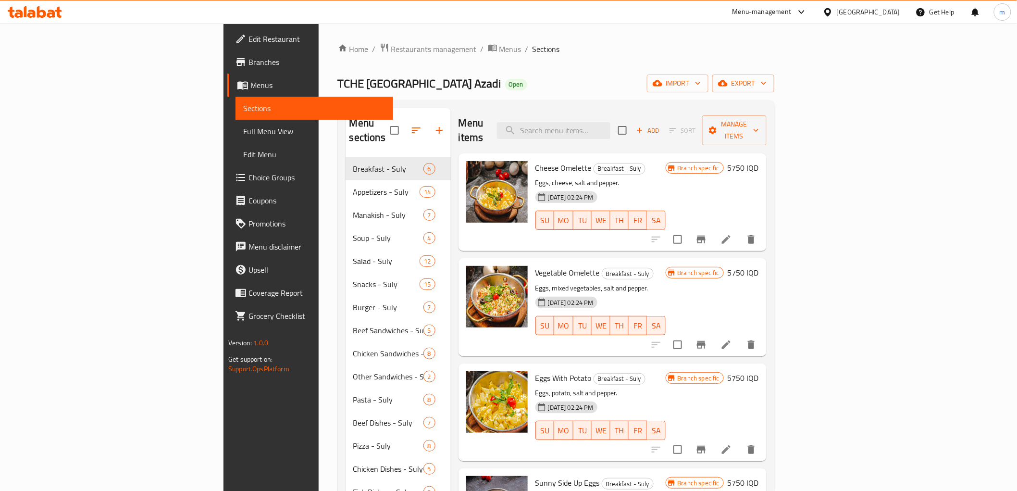  I want to click on span: Select section, so click(622, 130).